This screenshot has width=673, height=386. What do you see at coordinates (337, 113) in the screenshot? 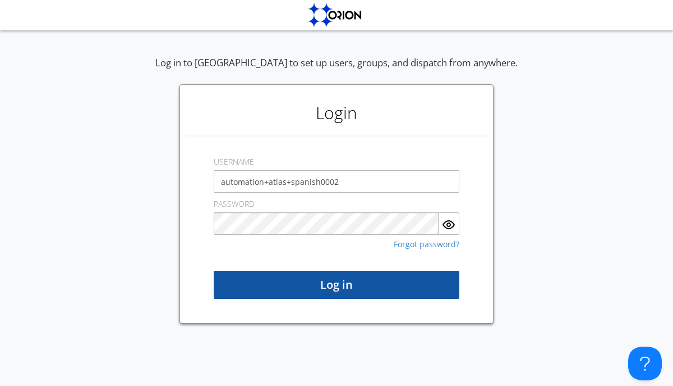
I see `h1: Login` at bounding box center [337, 113].